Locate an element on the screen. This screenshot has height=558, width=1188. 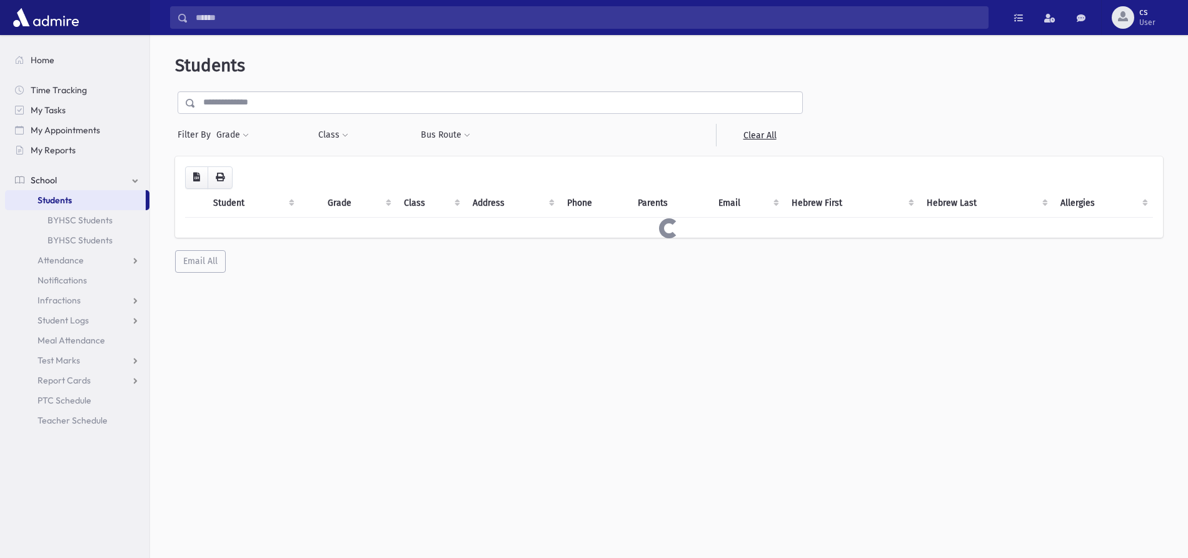
a: School is located at coordinates (77, 180).